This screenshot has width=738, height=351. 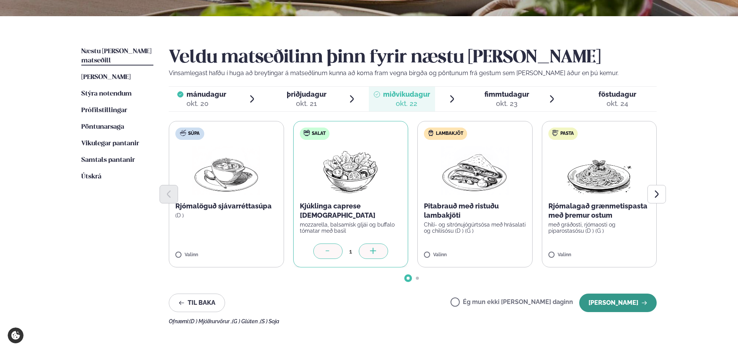 What do you see at coordinates (408, 278) in the screenshot?
I see `span: Go to slide 1` at bounding box center [408, 278].